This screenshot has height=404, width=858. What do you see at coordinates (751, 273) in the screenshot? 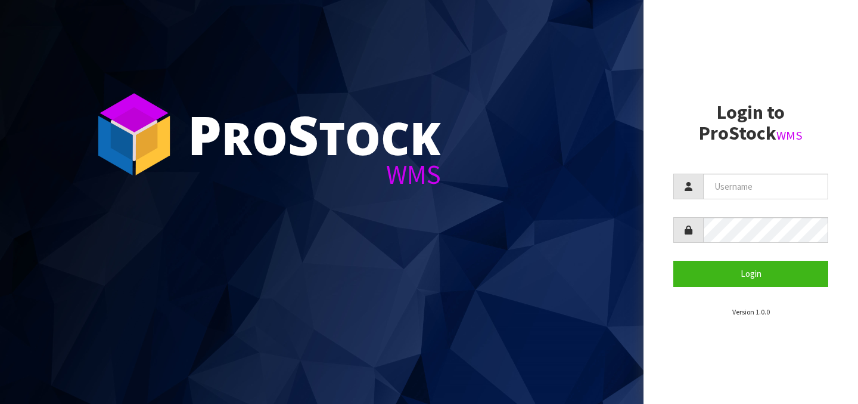
I see `button: Login` at bounding box center [751, 273].